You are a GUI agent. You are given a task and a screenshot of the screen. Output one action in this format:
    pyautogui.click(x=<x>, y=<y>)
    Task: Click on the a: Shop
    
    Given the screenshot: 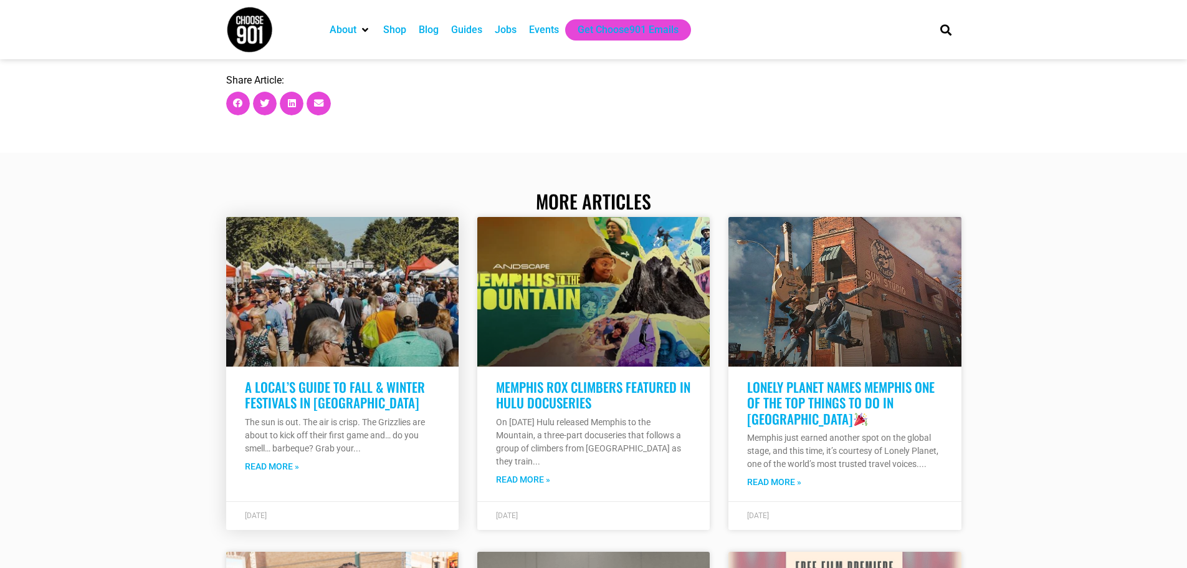 What is the action you would take?
    pyautogui.click(x=394, y=30)
    